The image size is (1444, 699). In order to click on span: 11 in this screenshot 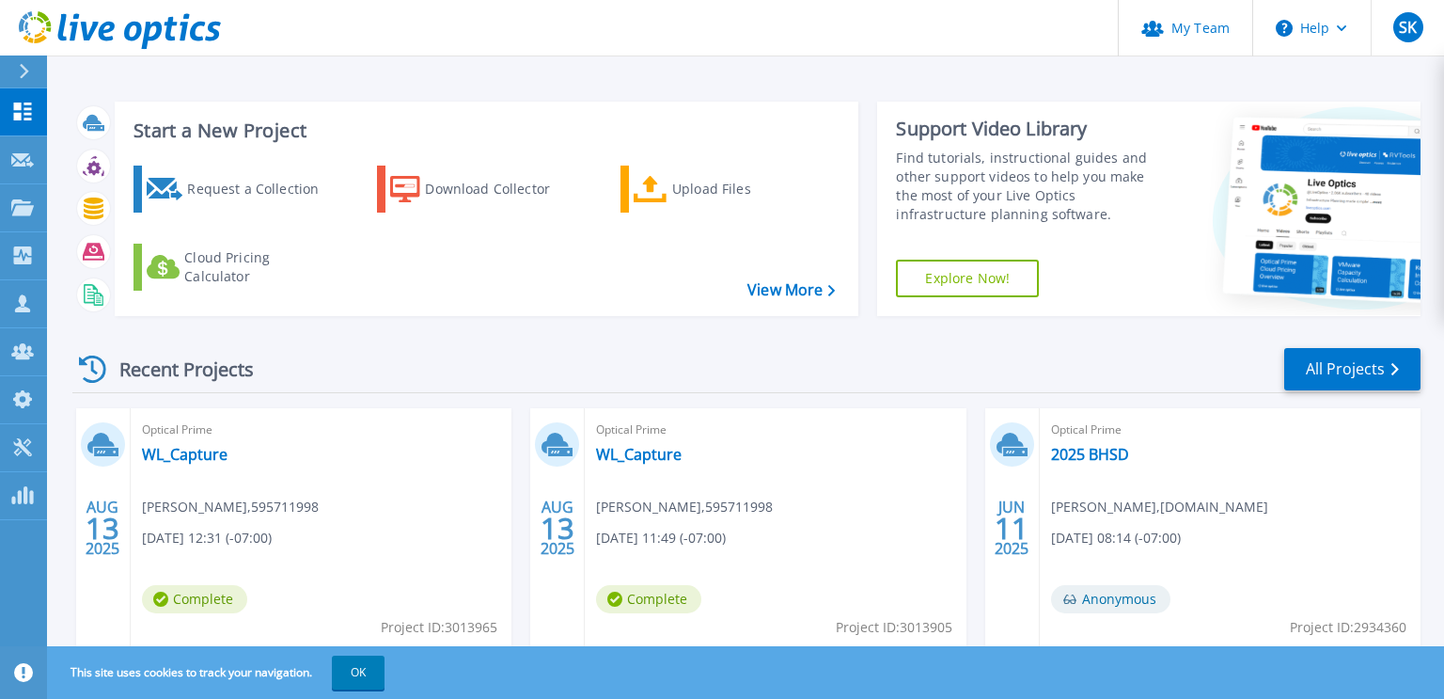, I will do `click(1012, 527)`.